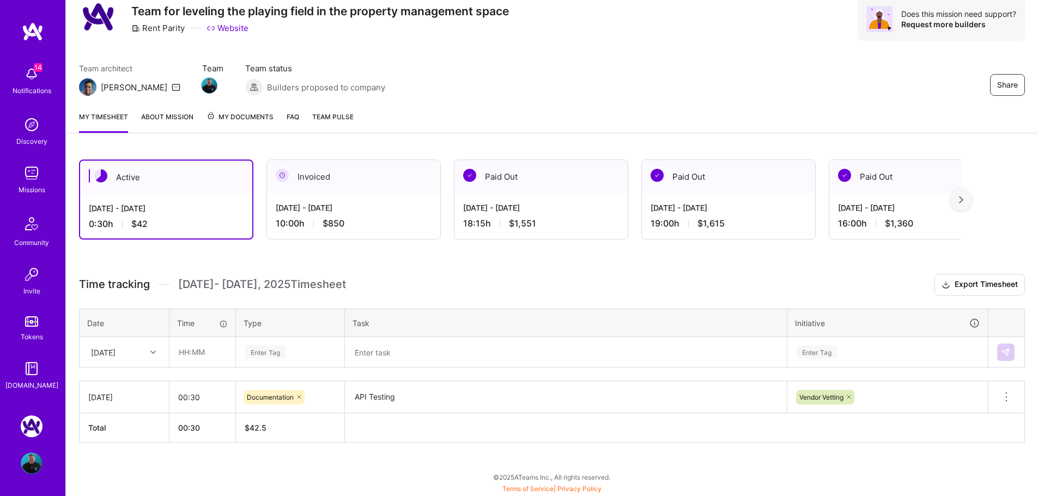 This screenshot has height=496, width=1038. I want to click on div: Time, so click(202, 323).